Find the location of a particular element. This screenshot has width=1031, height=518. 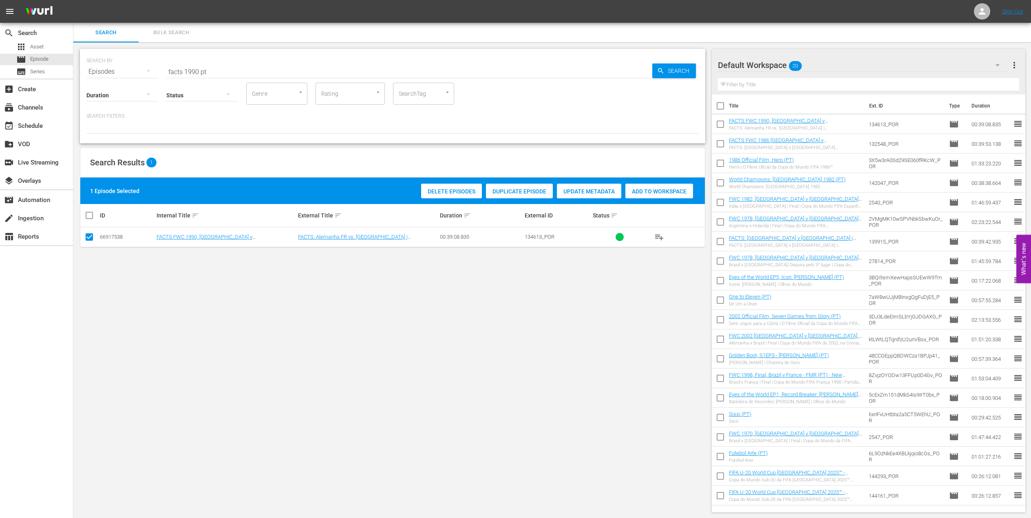

th: Type is located at coordinates (955, 106).